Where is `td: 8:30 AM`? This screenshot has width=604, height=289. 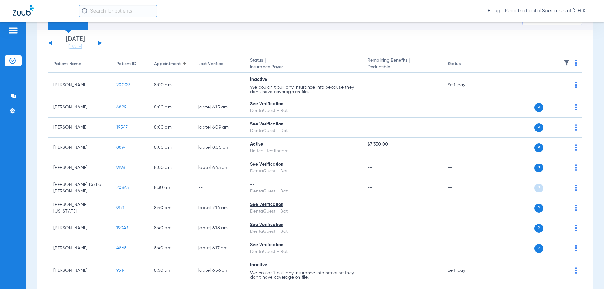
td: 8:30 AM is located at coordinates (171, 188).